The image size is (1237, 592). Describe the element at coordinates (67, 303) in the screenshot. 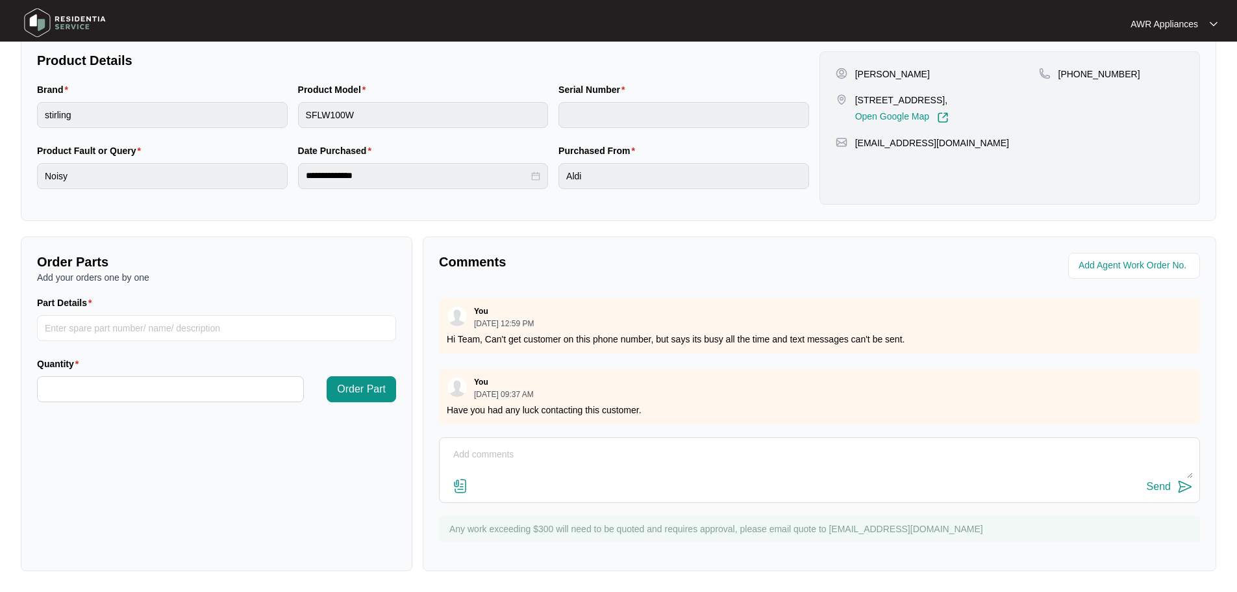

I see `label: Part Details` at that location.